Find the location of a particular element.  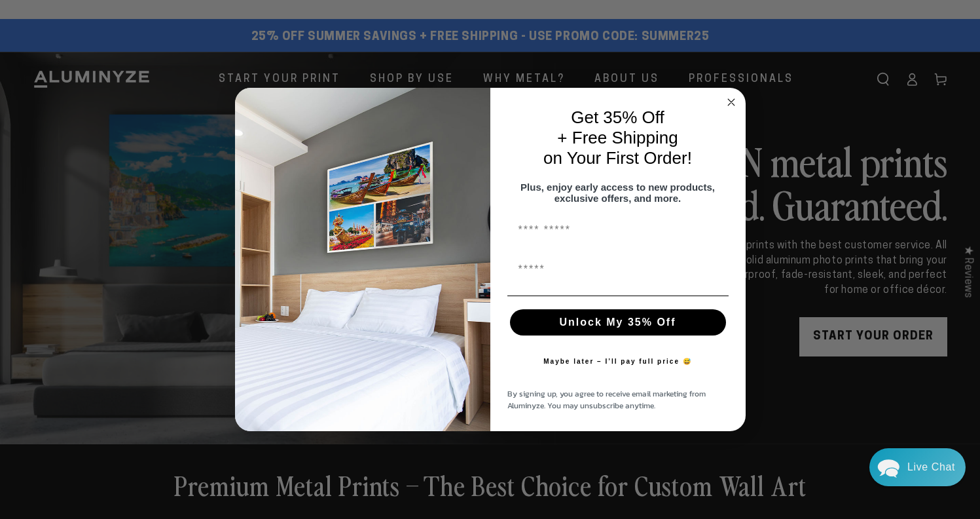

span: By signing up, you agree to receive email marketing from Aluminyze. You may unsubscribe anytime. is located at coordinates (606, 399).